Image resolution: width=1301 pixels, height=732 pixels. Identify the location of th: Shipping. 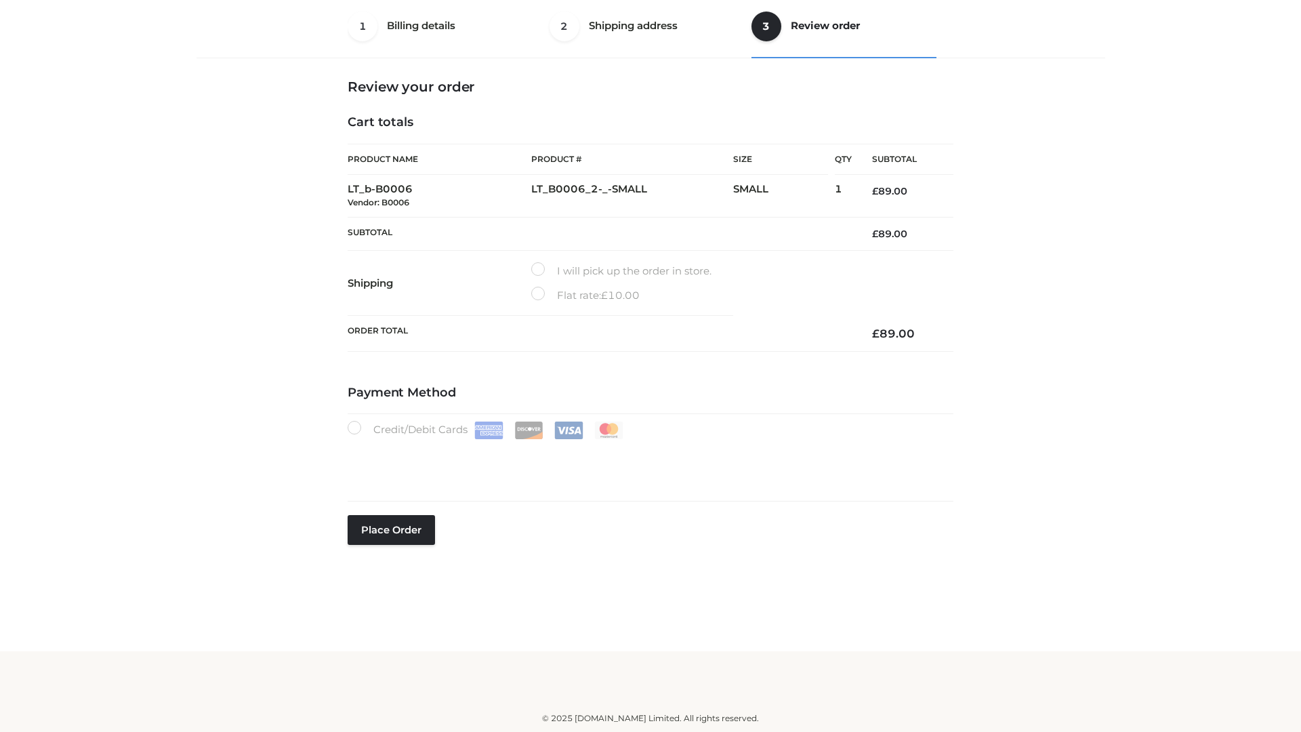
(439, 283).